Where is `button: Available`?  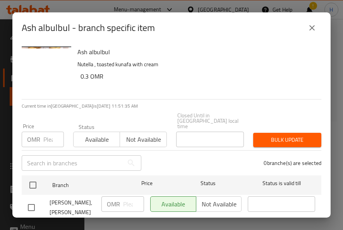
button: Available is located at coordinates (96, 139).